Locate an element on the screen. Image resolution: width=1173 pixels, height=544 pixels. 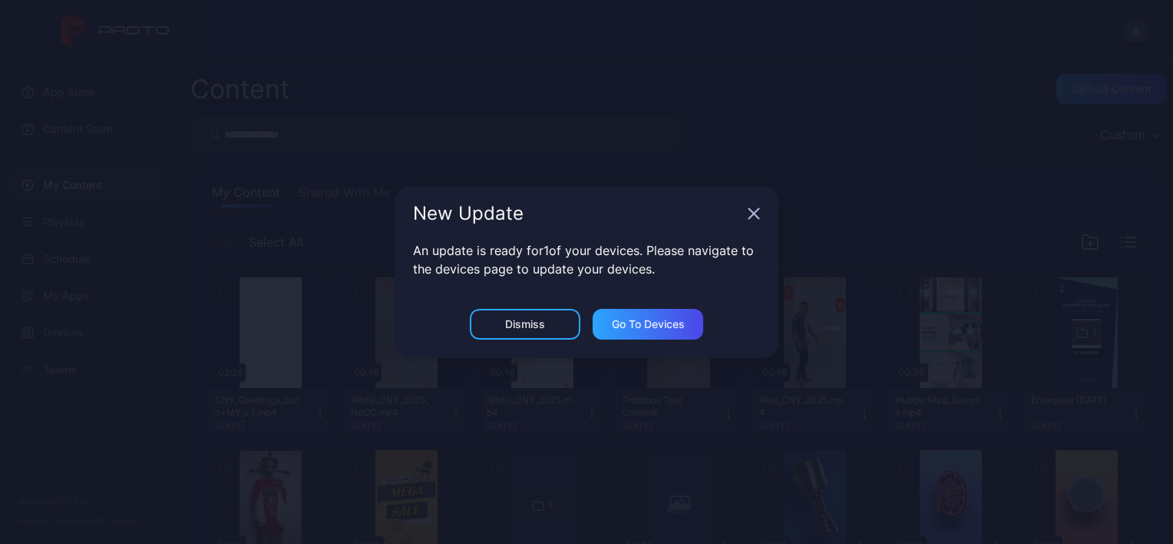
button: Go to devices is located at coordinates (648, 324).